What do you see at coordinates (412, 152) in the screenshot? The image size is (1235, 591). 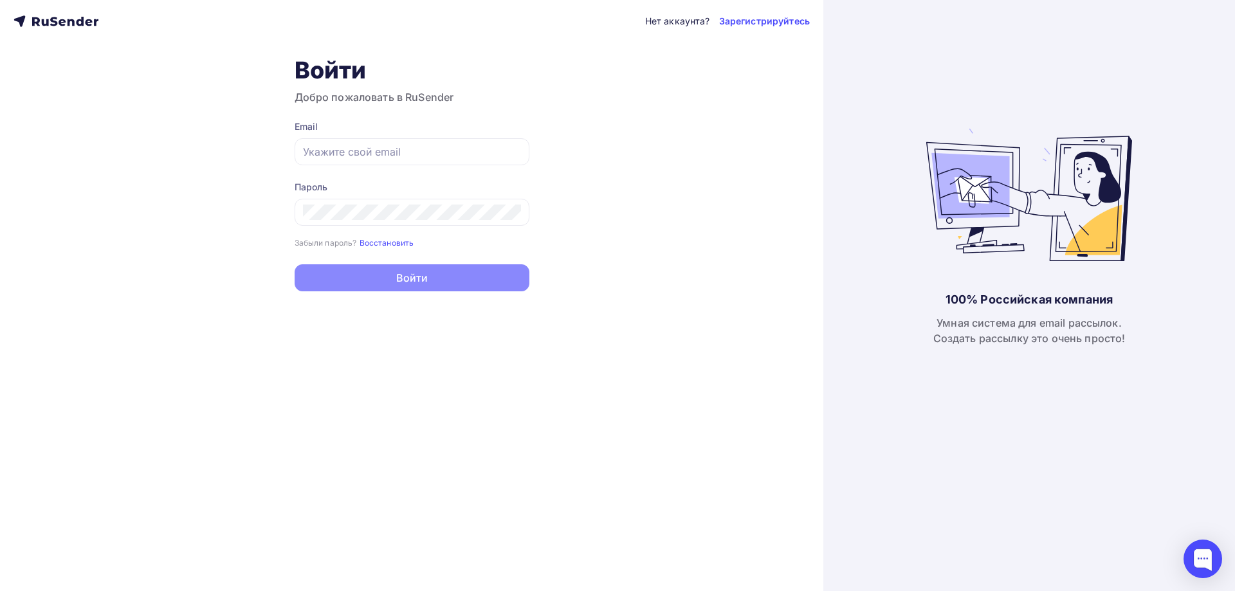 I see `input: Укажите свой email` at bounding box center [412, 152].